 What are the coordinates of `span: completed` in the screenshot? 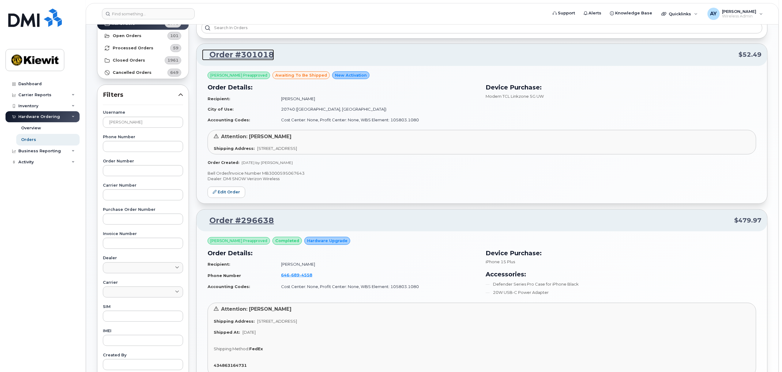 It's located at (287, 240).